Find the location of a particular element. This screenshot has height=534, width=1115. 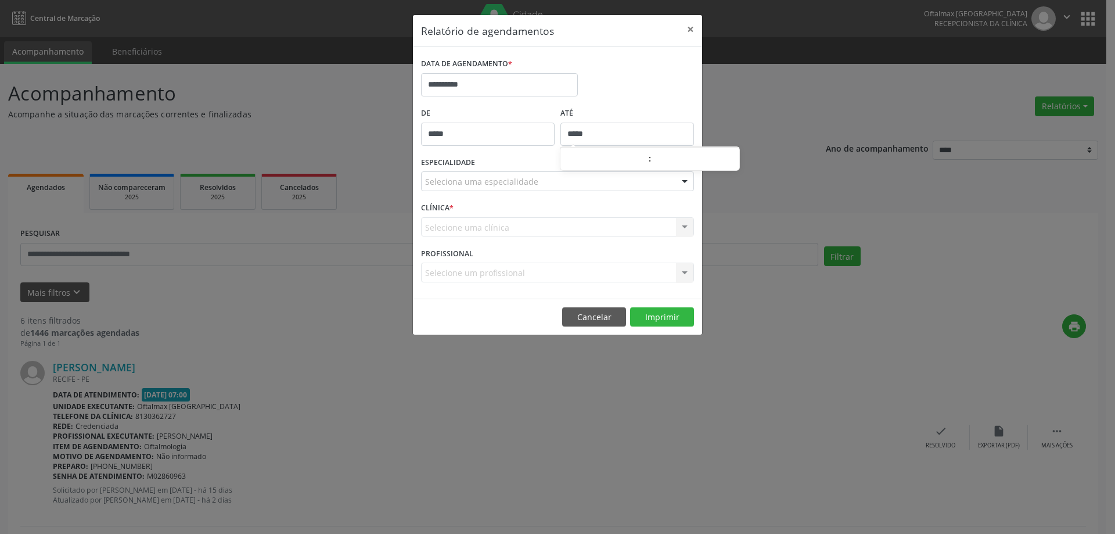

input: Minute is located at coordinates (695, 160).